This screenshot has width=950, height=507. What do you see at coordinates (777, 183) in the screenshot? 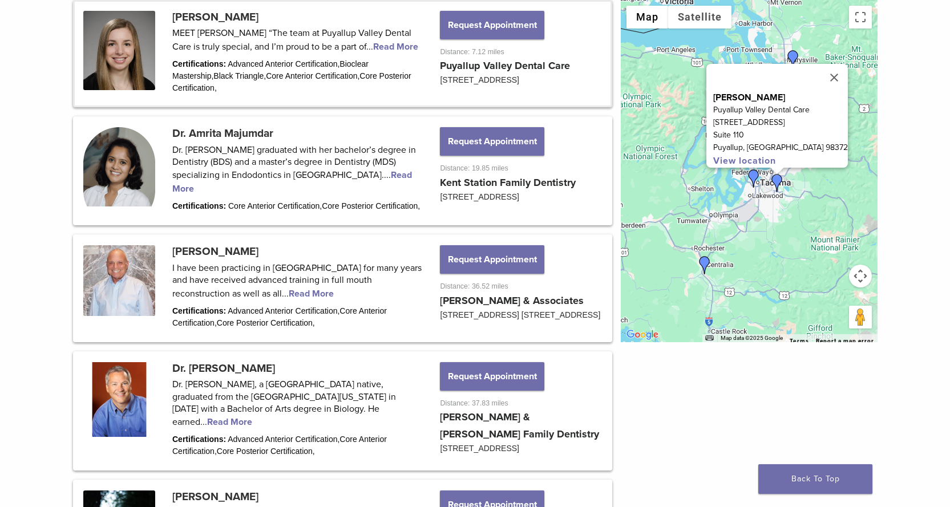
I see `div: Dr. Chelsea Momany` at bounding box center [777, 183].